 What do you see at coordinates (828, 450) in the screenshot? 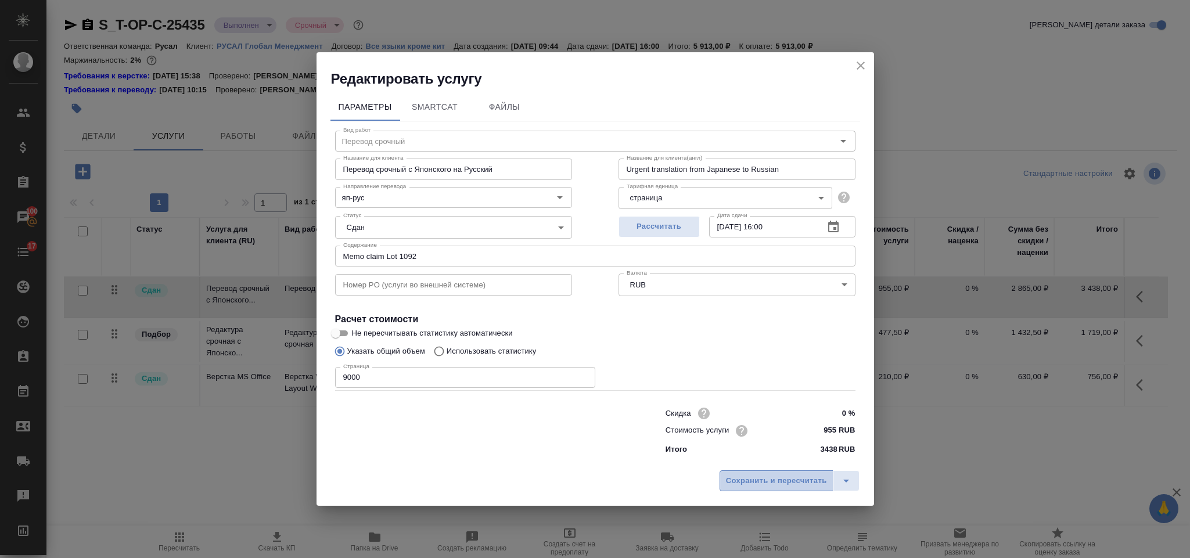
I see `p: 3438` at bounding box center [828, 450].